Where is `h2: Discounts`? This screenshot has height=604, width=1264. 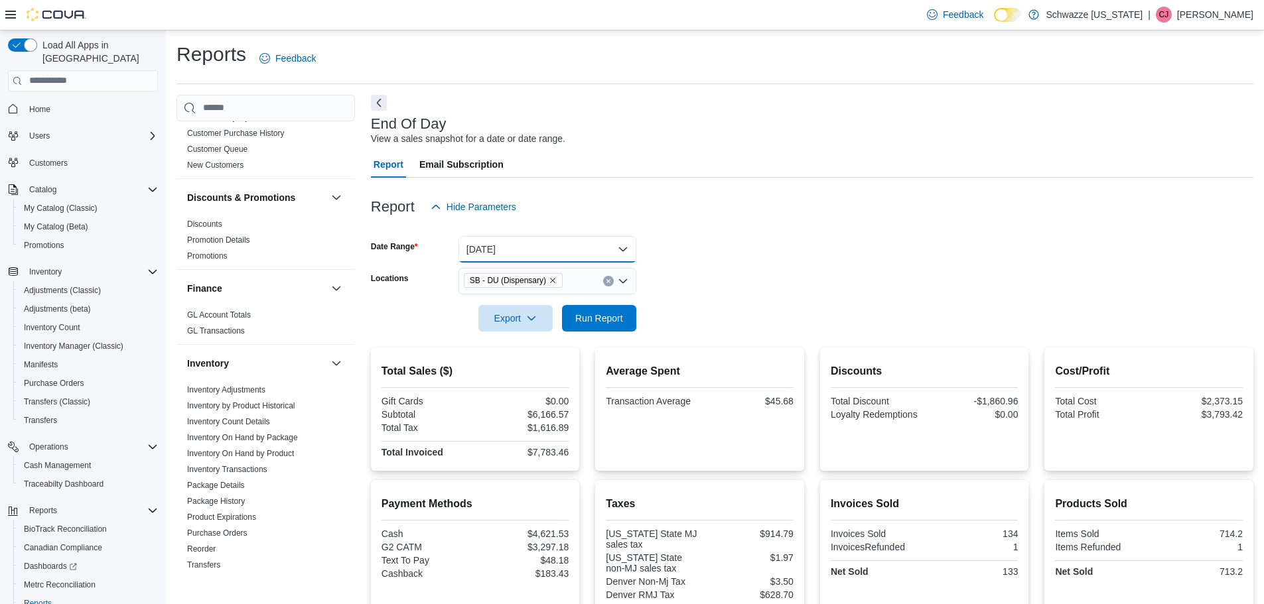
h2: Discounts is located at coordinates (924, 372).